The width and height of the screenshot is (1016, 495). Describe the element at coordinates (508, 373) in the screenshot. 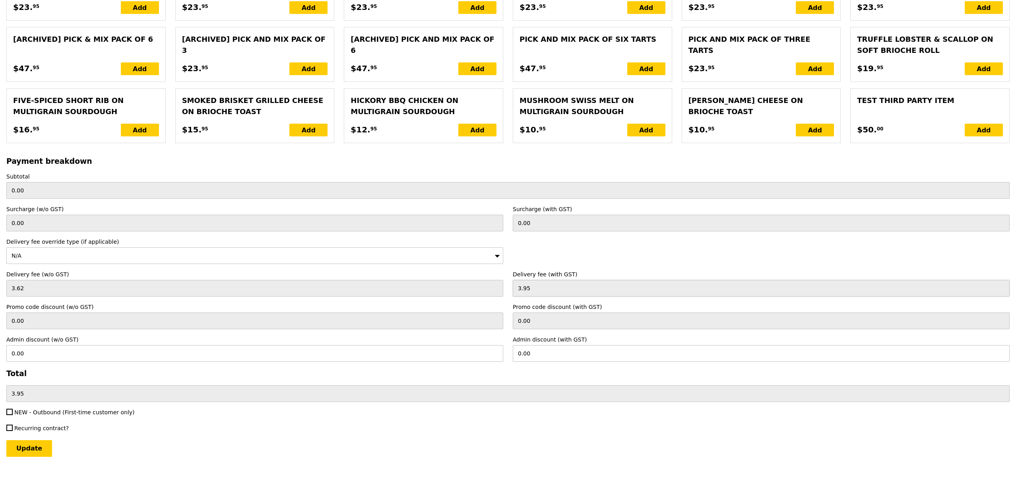

I see `h3: Total` at that location.